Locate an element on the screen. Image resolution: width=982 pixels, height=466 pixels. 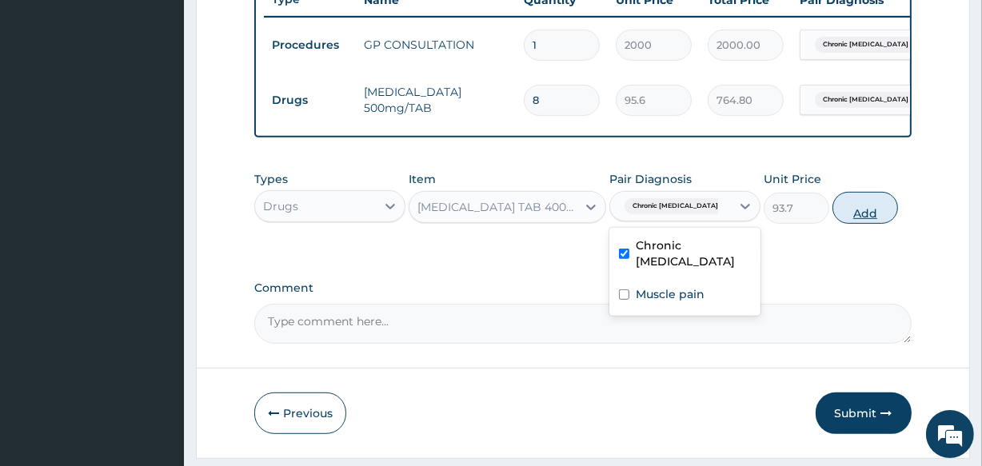
button: Submit is located at coordinates (864, 413).